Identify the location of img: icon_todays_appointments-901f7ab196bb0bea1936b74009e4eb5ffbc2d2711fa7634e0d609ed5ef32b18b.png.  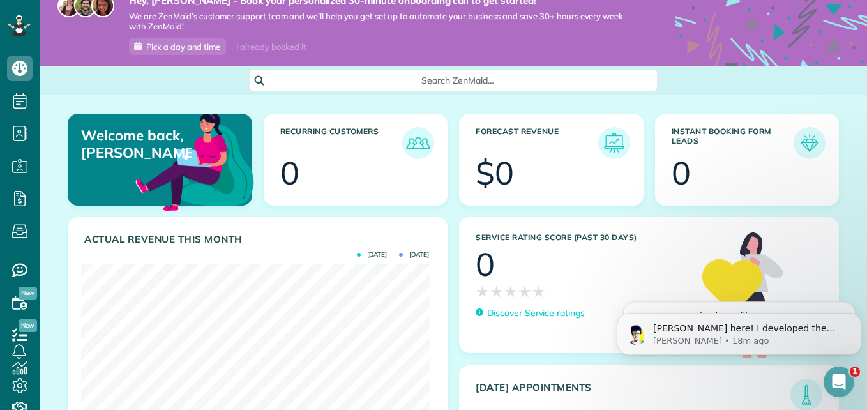
(806, 394).